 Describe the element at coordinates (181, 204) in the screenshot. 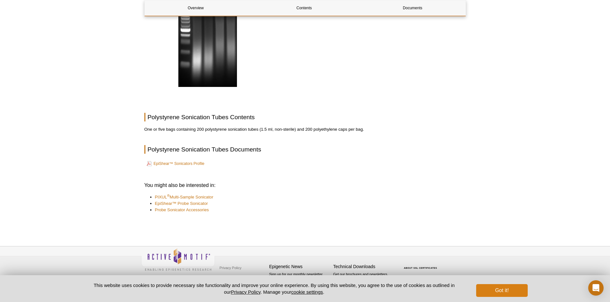

I see `a: EpiShear™ Probe Sonicator` at that location.